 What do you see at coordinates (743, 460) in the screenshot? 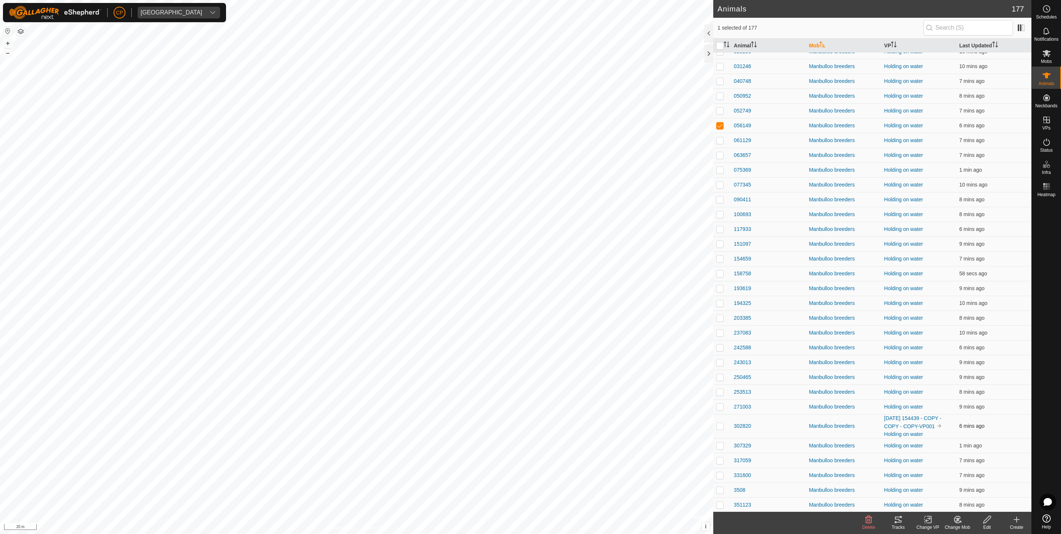
I see `span: 317059` at bounding box center [743, 460].